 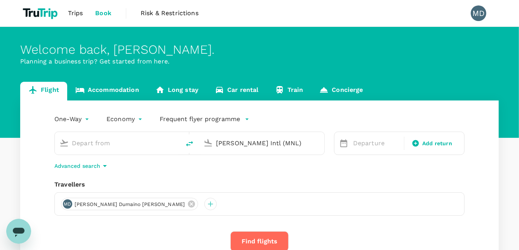 What do you see at coordinates (73, 119) in the screenshot?
I see `div: One-Way` at bounding box center [73, 119].